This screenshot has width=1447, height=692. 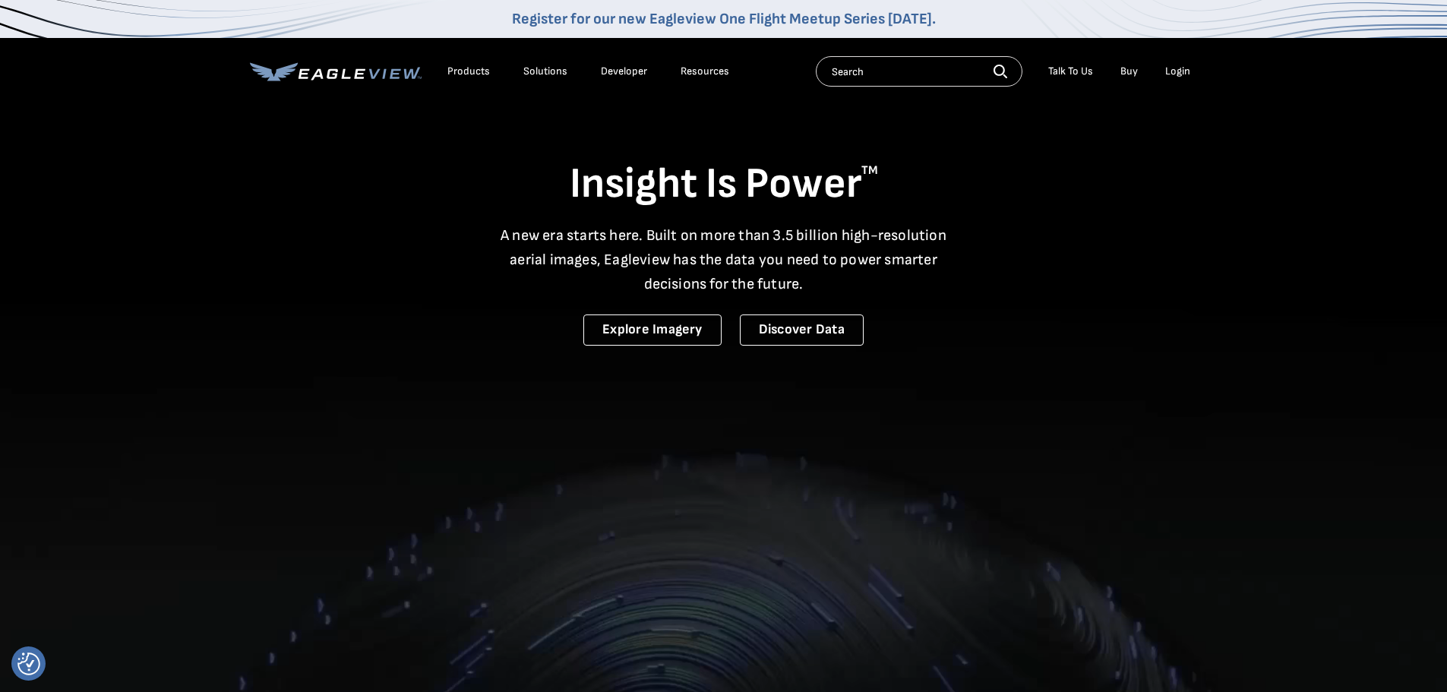 What do you see at coordinates (1129, 71) in the screenshot?
I see `a: Buy` at bounding box center [1129, 71].